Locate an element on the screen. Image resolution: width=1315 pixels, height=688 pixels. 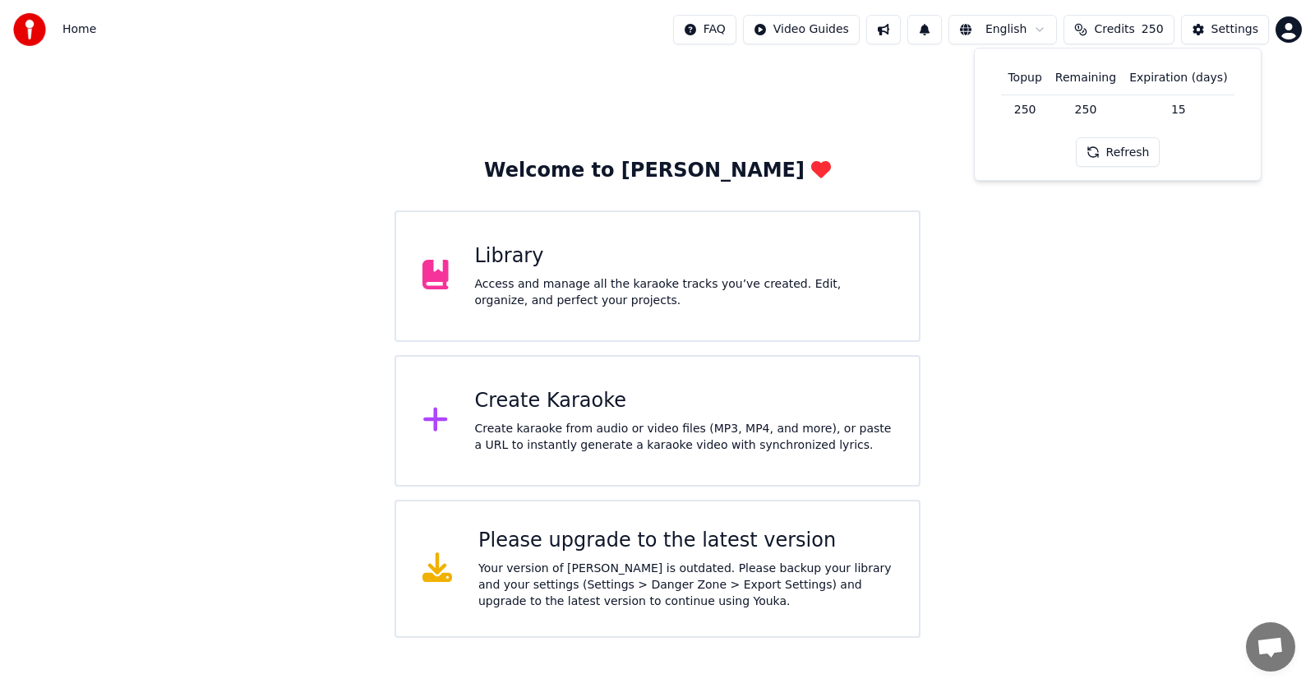
td: 15 is located at coordinates (1178, 109).